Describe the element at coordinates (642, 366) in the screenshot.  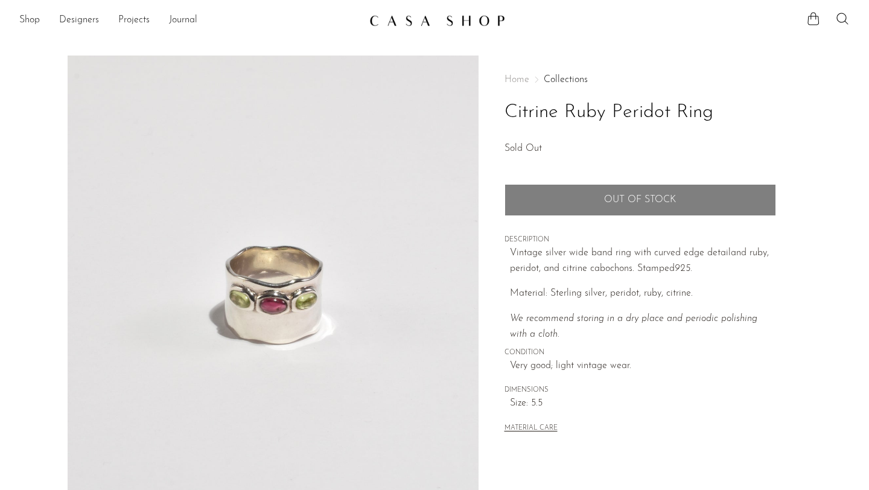
I see `span: Very good; light vintage wear.` at that location.